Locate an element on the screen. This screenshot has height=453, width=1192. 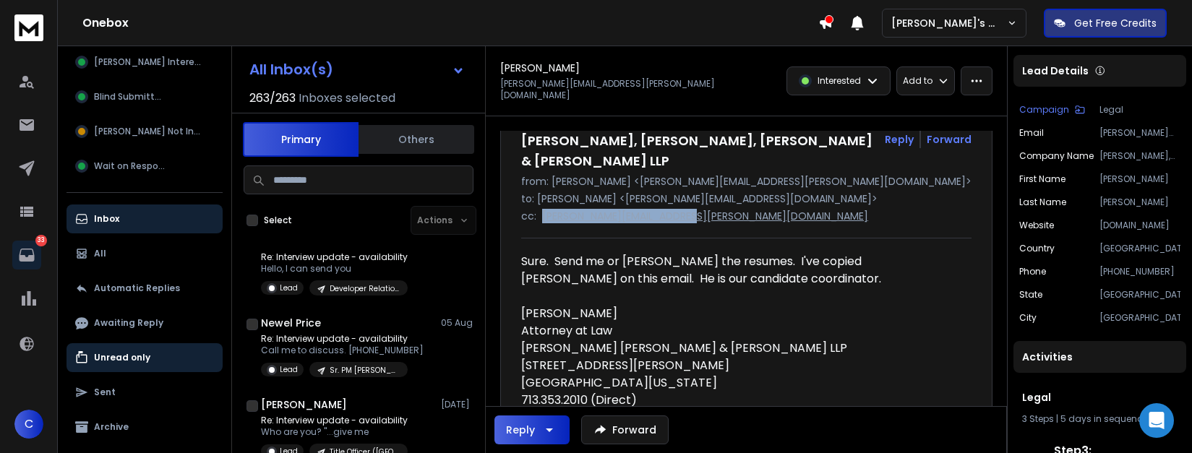
h1: All Inbox(s) is located at coordinates (291, 69).